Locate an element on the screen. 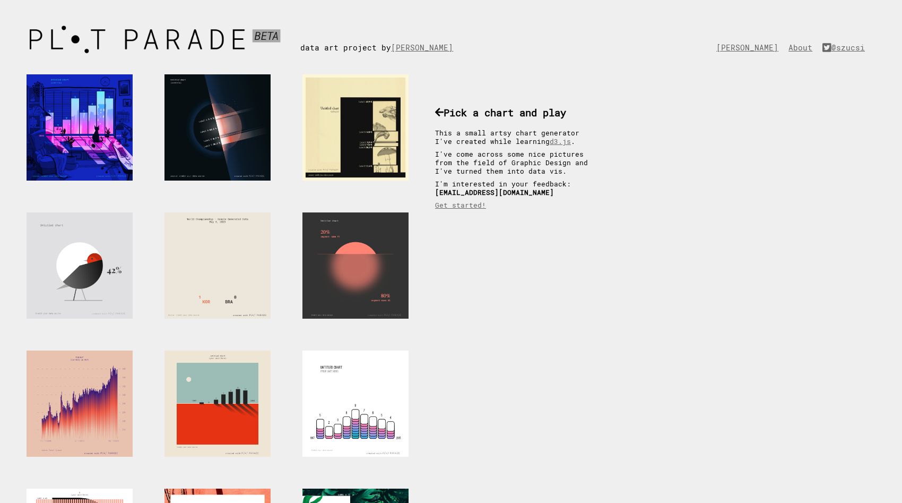 This screenshot has height=503, width=902. a: About is located at coordinates (803, 47).